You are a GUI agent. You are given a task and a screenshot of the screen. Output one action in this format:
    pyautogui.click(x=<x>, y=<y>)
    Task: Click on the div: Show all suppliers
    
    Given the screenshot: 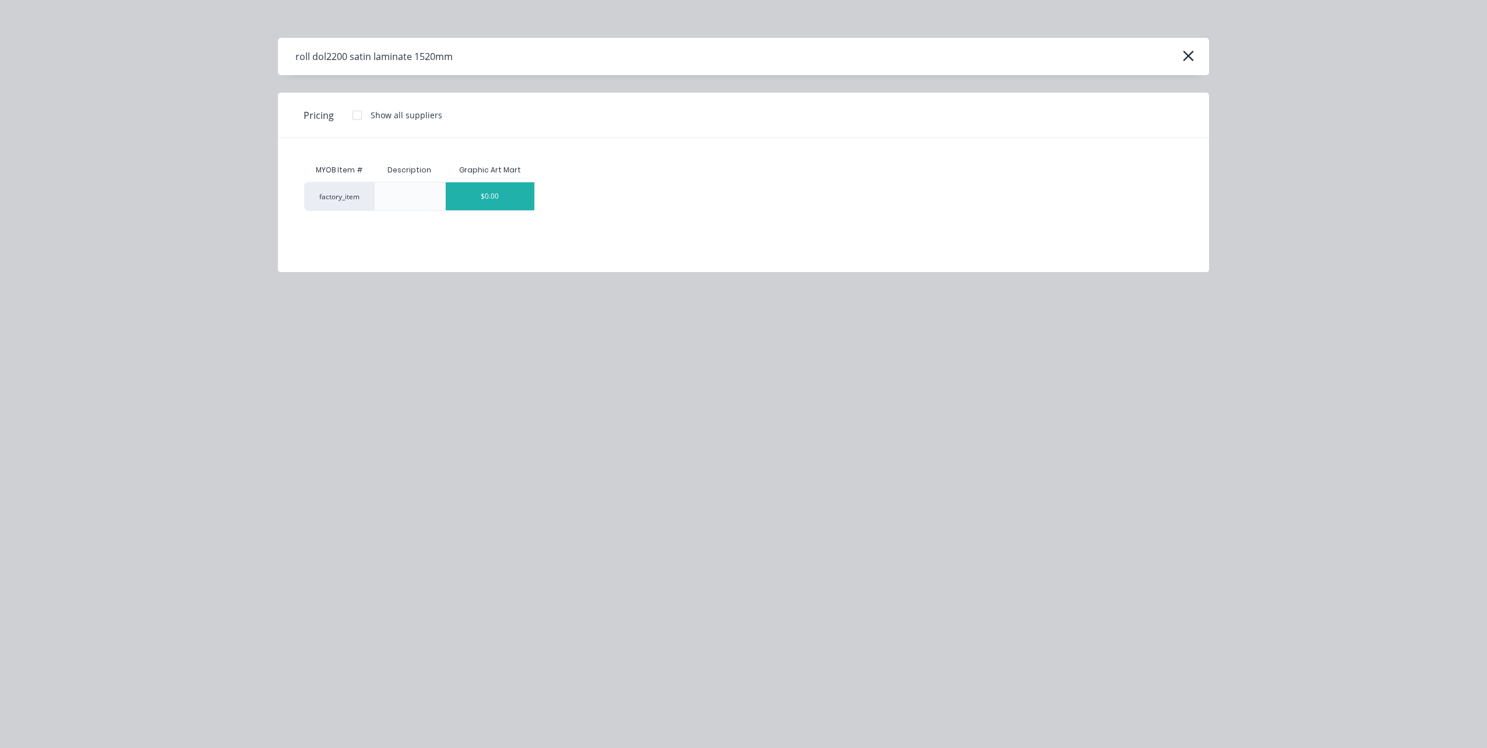 What is the action you would take?
    pyautogui.click(x=406, y=115)
    